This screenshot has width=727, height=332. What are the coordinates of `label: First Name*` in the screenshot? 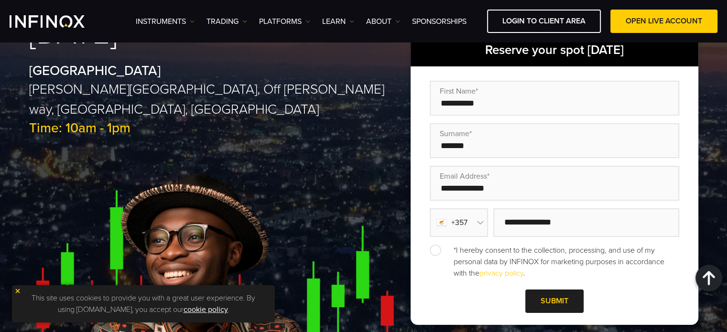 It's located at (539, 91).